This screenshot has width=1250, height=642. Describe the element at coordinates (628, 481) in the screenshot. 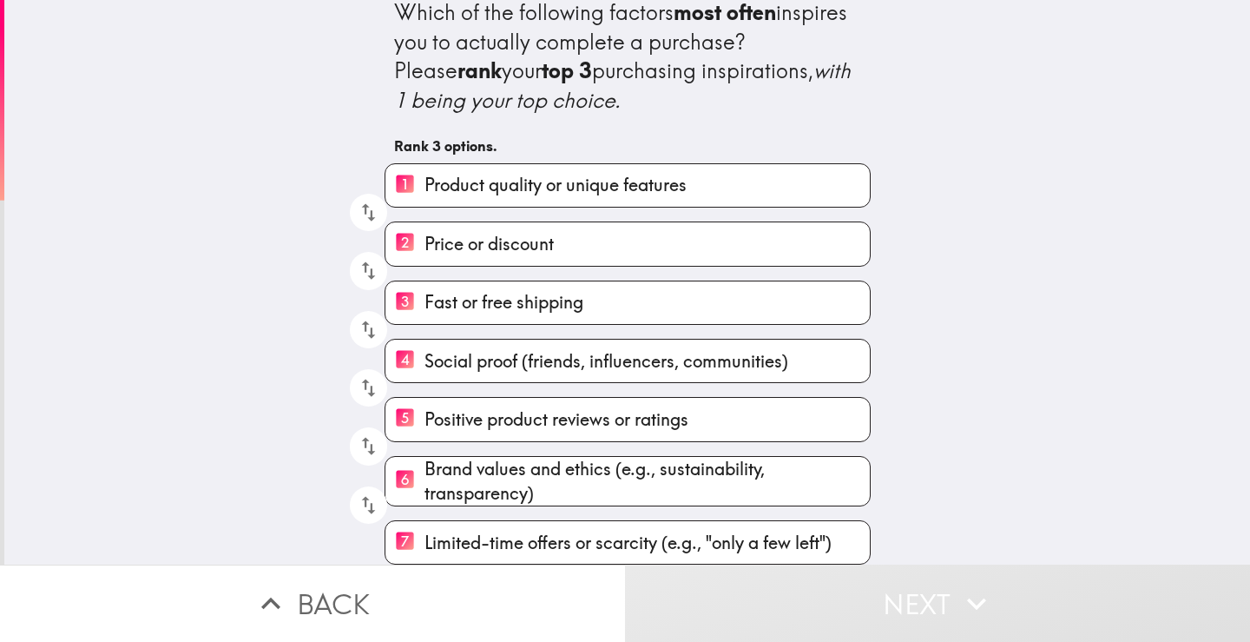

I see `button: 6Brand values and ethics (e.g., sustainability, transparency)` at that location.